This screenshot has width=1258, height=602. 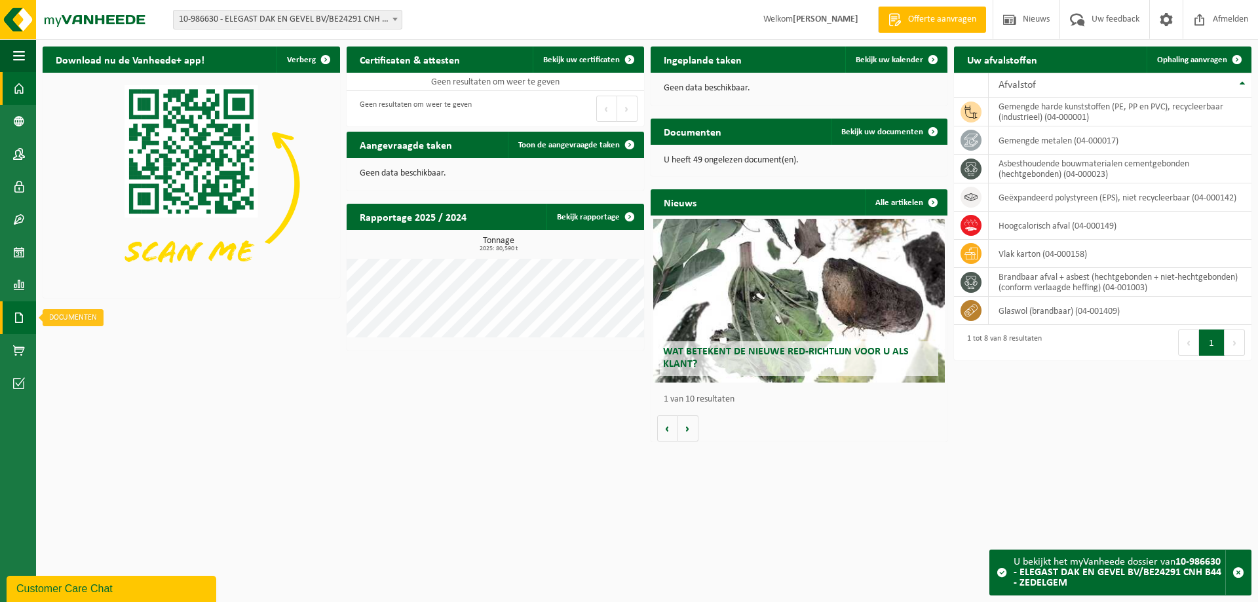 I want to click on h2: Certificaten & attesten, so click(x=410, y=59).